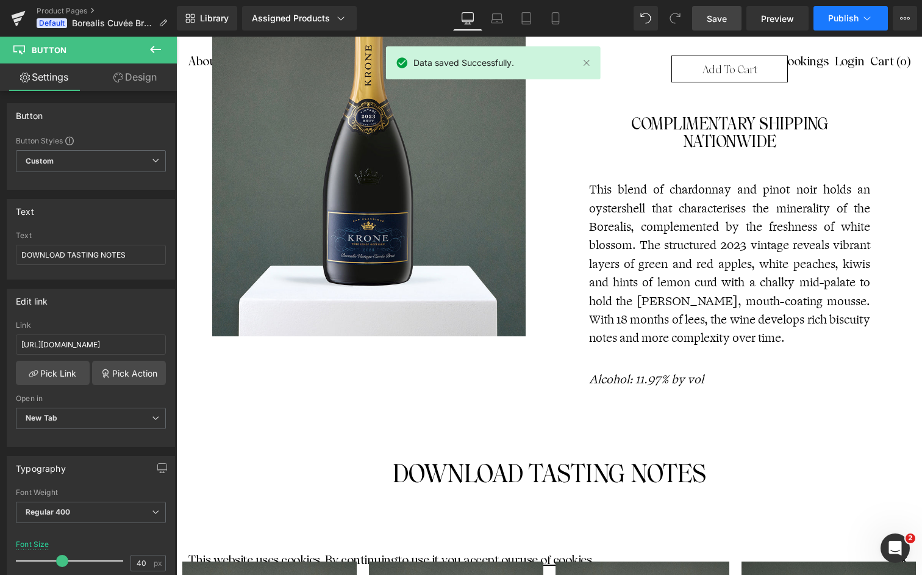 The height and width of the screenshot is (575, 922). Describe the element at coordinates (646, 18) in the screenshot. I see `button: Undo` at that location.